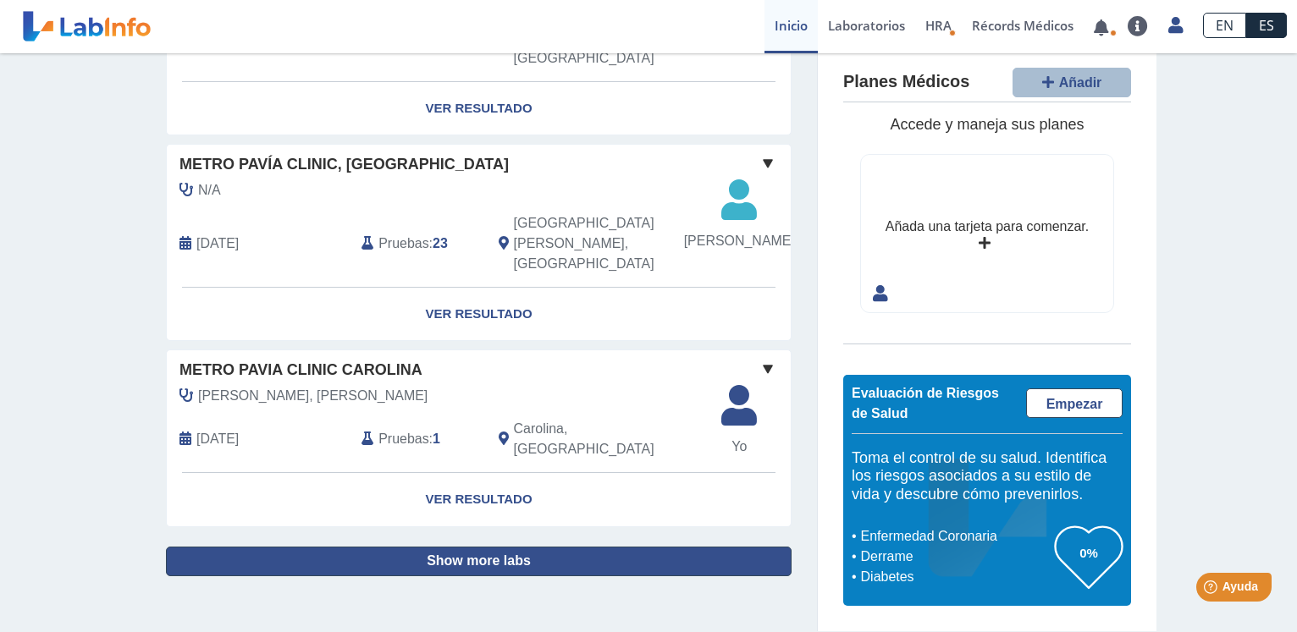  I want to click on span: 2025-03-27, so click(218, 439).